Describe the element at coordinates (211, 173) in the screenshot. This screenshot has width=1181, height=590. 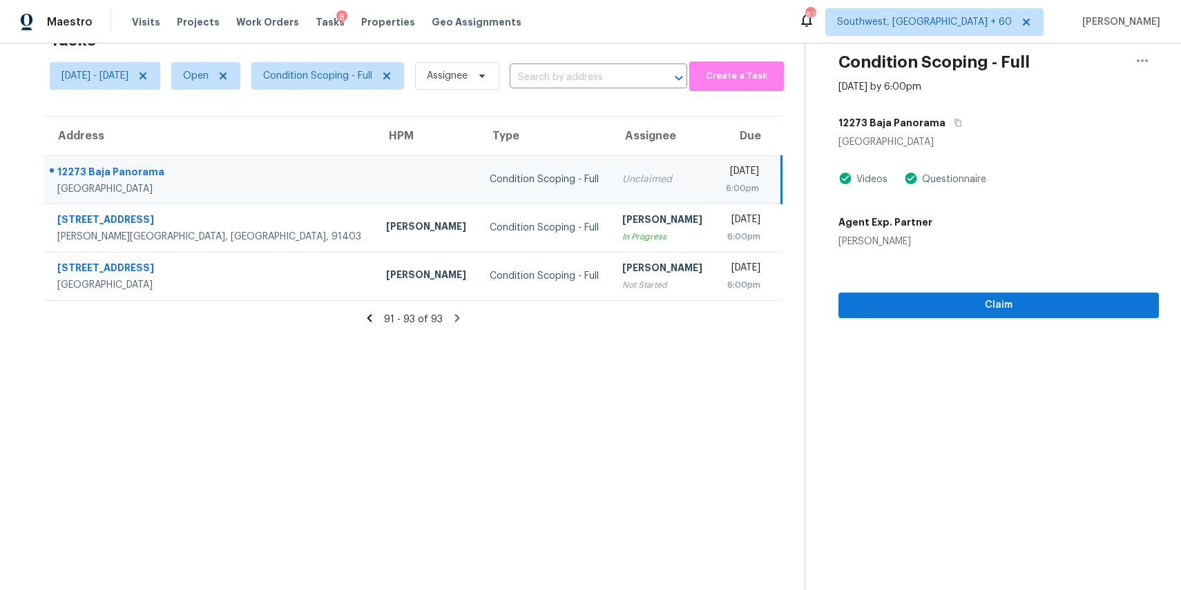
I see `div: 12273 Baja Panorama` at that location.